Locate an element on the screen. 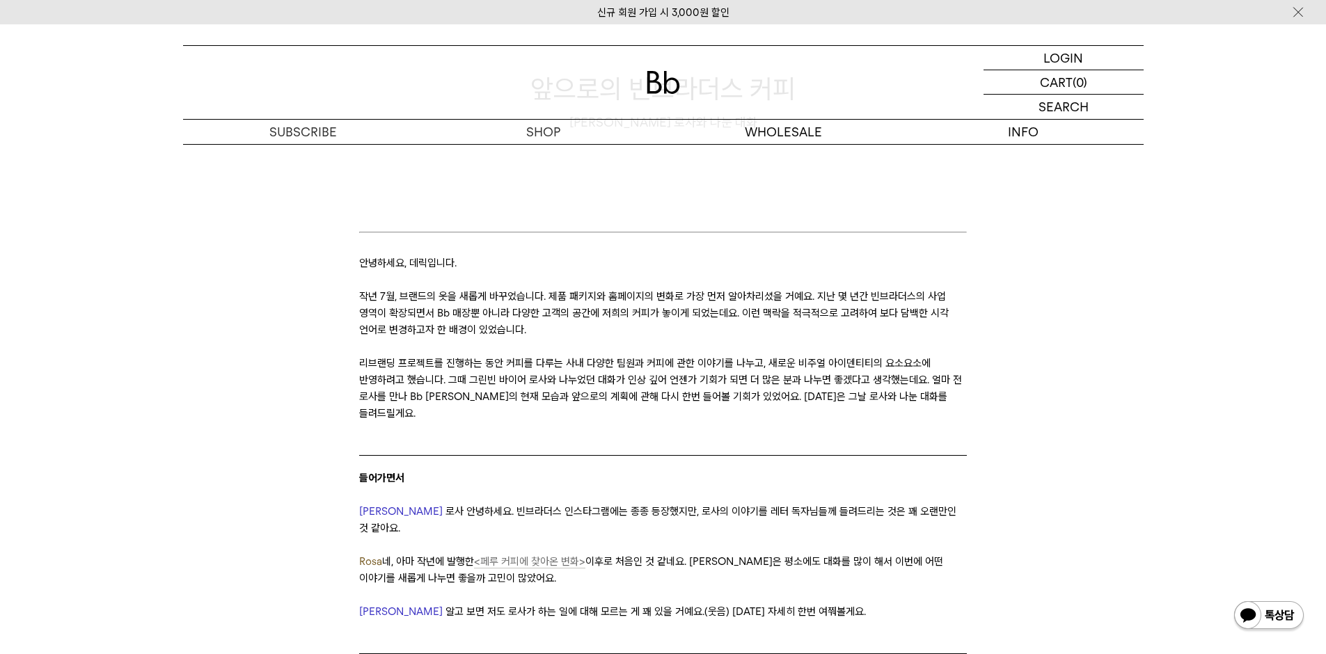 The image size is (1326, 654). p: 작년 7월, 브랜드의 옷을 새롭게 바꾸었습니다. 제품 패키지와 홈페이지의 변화로 가장 먼저 알아차리셨을 거예요. 지난 몇 년간 빈브라더스의 사업 영역이 확장되면서 Bb 매장뿐... is located at coordinates (663, 313).